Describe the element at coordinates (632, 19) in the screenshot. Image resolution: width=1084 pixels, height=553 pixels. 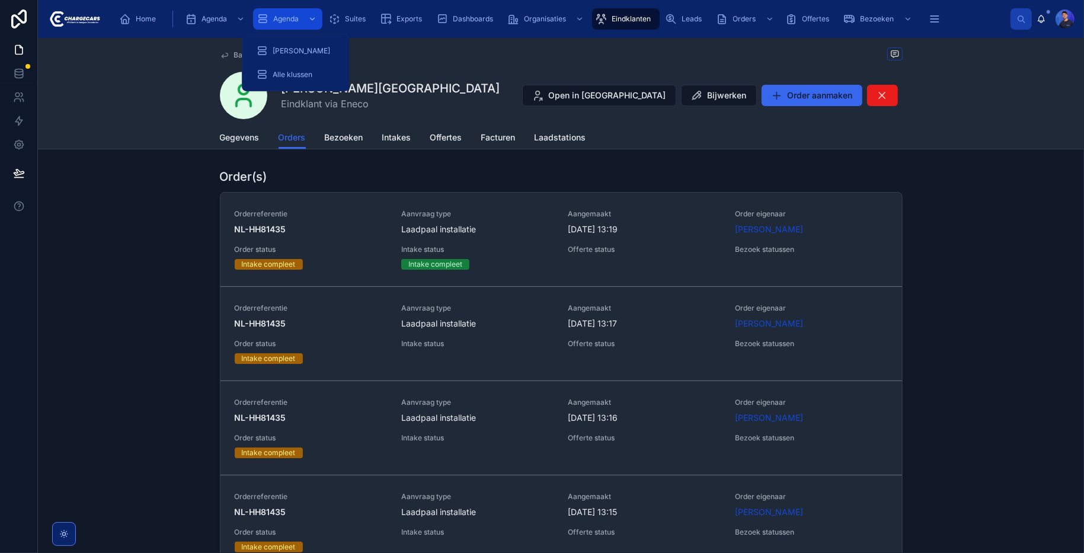
I see `span: Eindklanten` at that location.